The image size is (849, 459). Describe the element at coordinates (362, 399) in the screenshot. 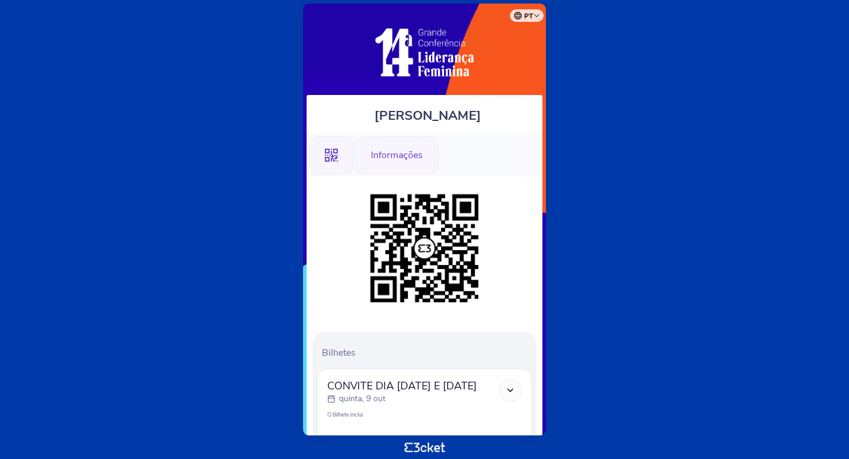

I see `p: quinta, 9 out` at that location.